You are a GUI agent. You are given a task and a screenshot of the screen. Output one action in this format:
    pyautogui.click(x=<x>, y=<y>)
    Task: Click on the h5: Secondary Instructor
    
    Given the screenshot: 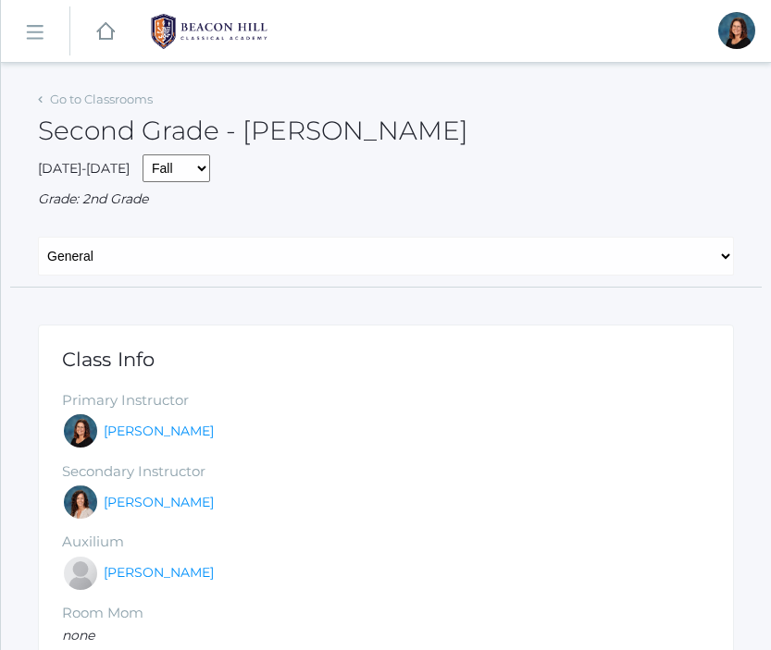 What is the action you would take?
    pyautogui.click(x=386, y=472)
    